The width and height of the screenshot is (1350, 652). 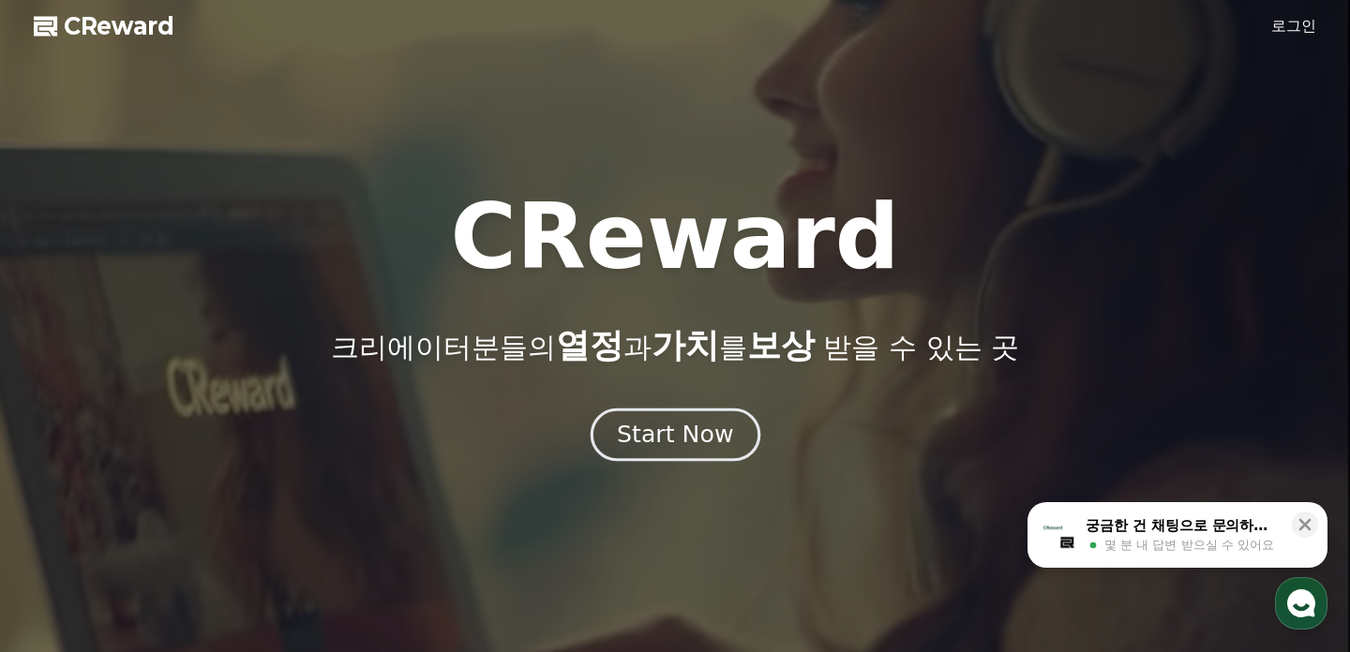 What do you see at coordinates (301, 520) in the screenshot?
I see `a: 설정` at bounding box center [301, 520].